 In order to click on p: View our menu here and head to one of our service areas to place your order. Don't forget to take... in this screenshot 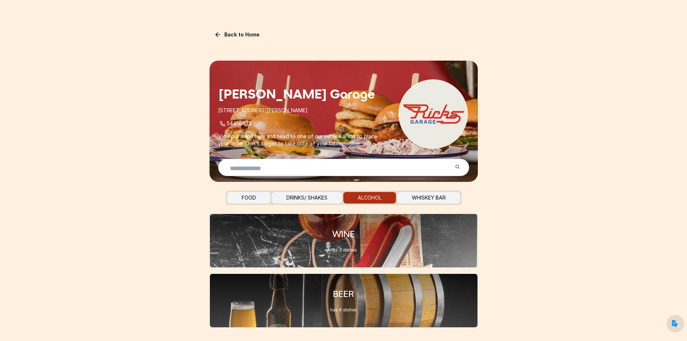, I will do `click(299, 140)`.